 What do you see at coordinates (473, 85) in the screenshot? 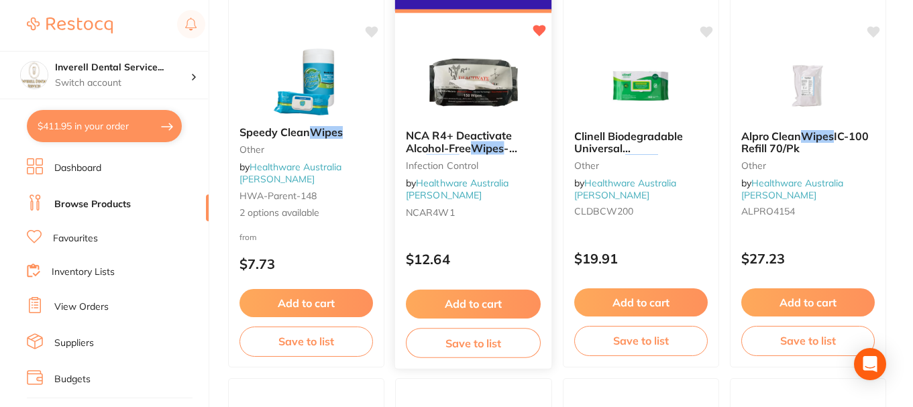
I see `img: NCA R4+ Deactivate Alcohol-Free Wipes - 150 Wipes/Pack` at bounding box center [473, 85].